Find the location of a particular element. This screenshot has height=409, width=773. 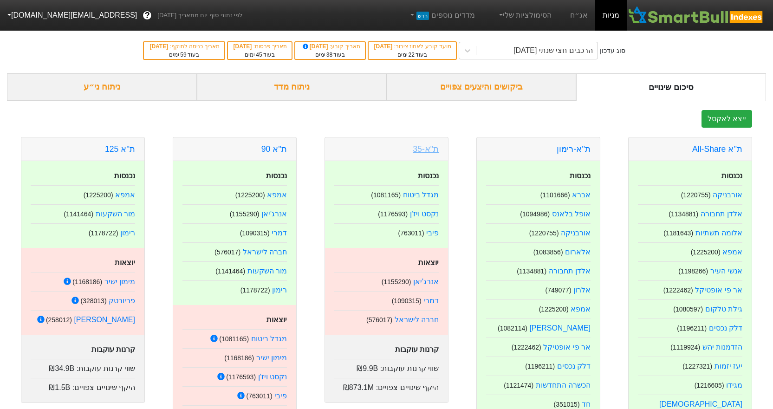

a: הכשרה התחדשות is located at coordinates (563, 385).